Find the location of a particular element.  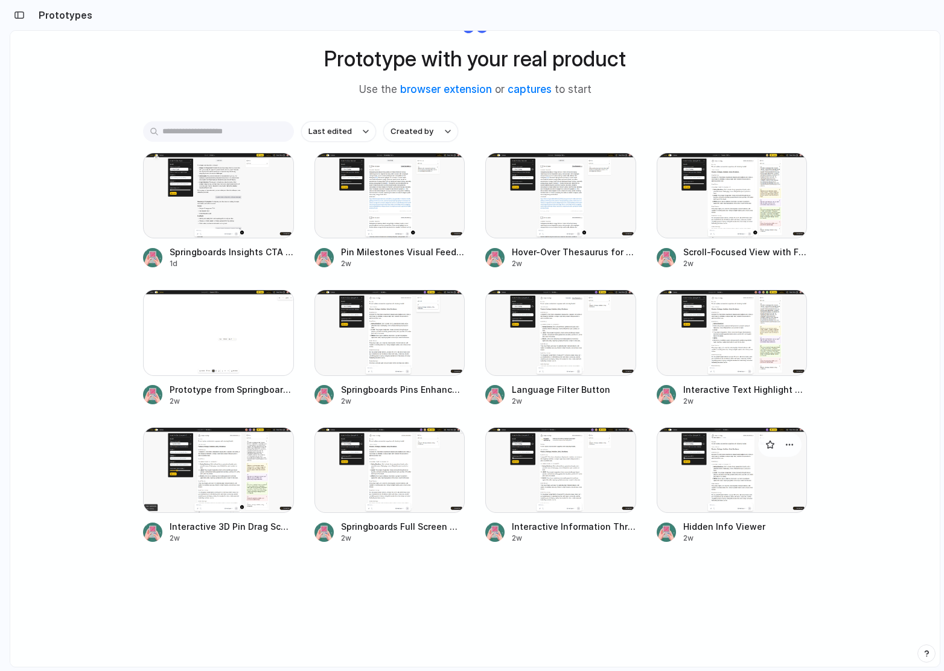

span: Springboards Pins Enhancement is located at coordinates (403, 389).